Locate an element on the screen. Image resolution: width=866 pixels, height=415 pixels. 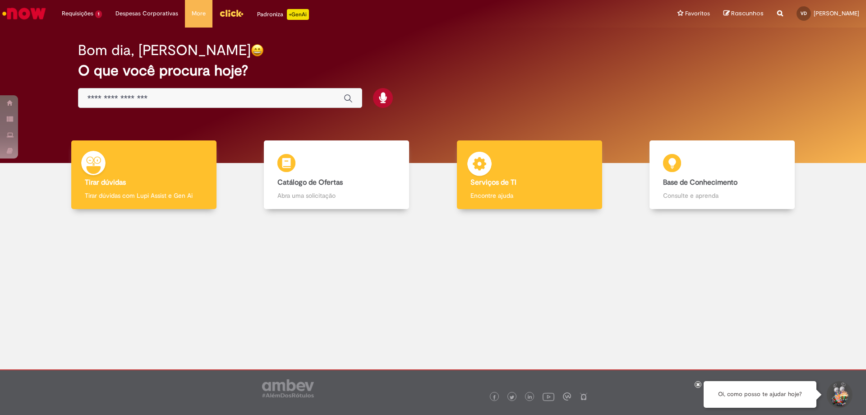
img: logo_footer_youtube.png is located at coordinates (549, 396).